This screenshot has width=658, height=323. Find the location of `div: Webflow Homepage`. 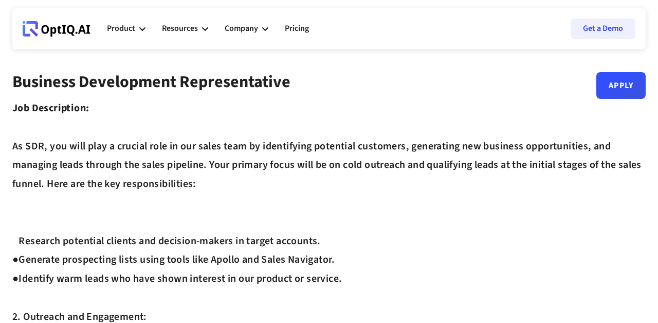

div: Webflow Homepage is located at coordinates (23, 36).